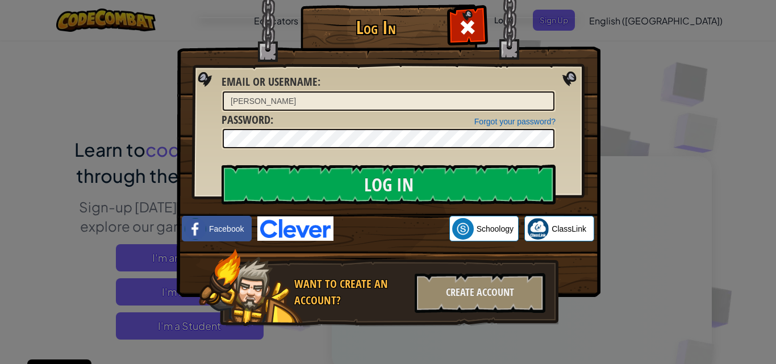  What do you see at coordinates (296, 229) in the screenshot?
I see `img: clever-logo-blue.png` at bounding box center [296, 229].